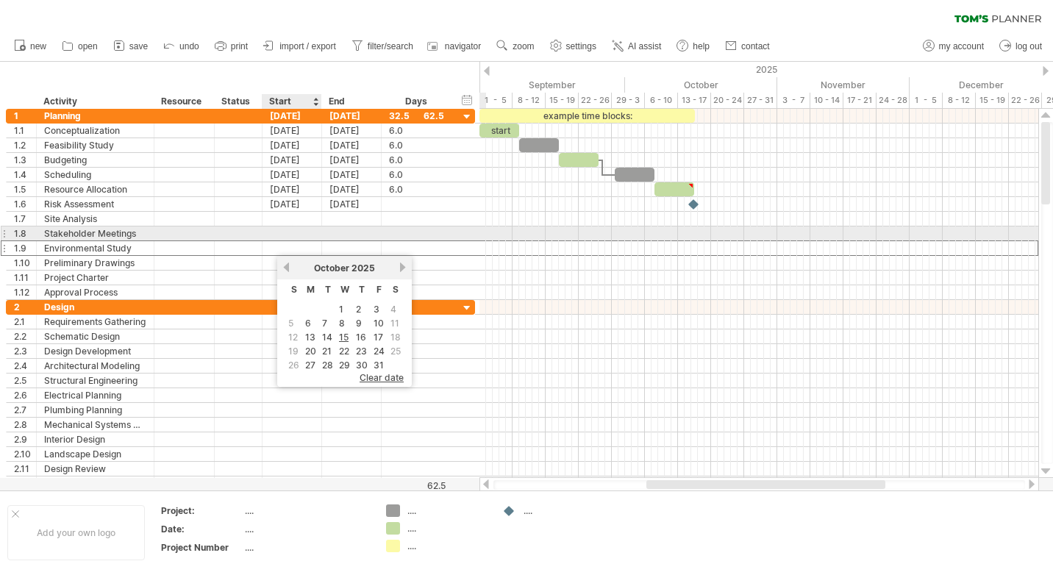 This screenshot has width=1053, height=575. I want to click on div: 15 - 19, so click(562, 100).